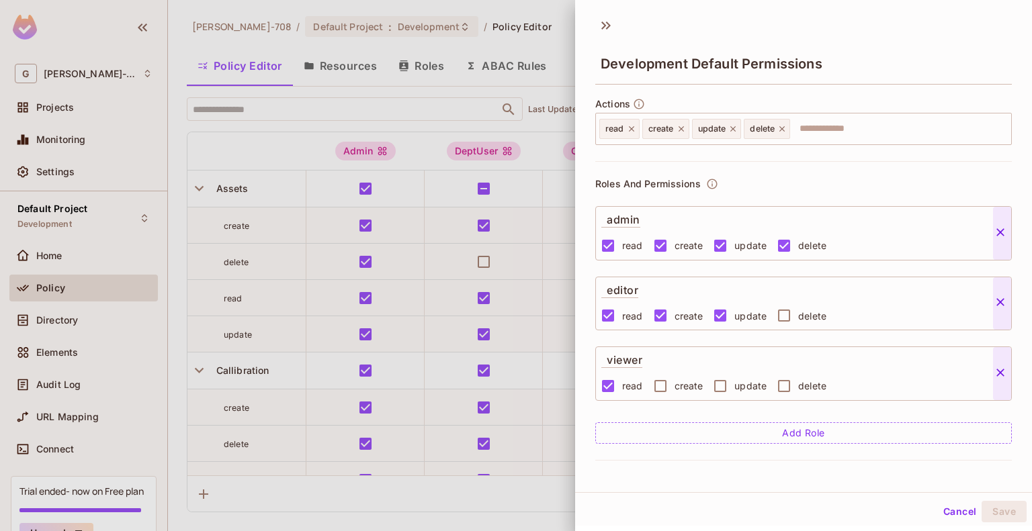 The image size is (1032, 531). What do you see at coordinates (803, 433) in the screenshot?
I see `button: Add Role` at bounding box center [803, 433].